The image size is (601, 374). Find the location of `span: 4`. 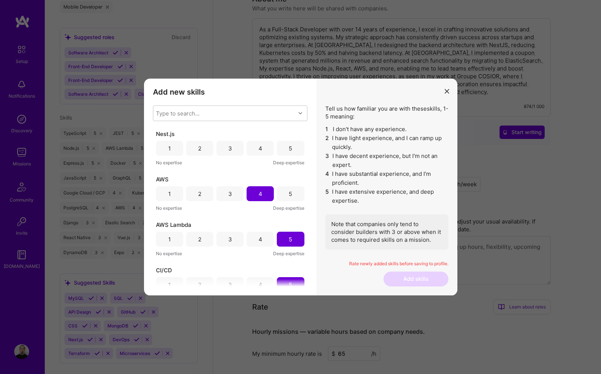

span: 4 is located at coordinates (327, 179).